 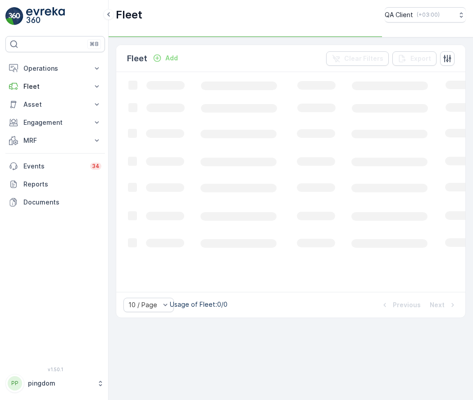 What do you see at coordinates (14, 16) in the screenshot?
I see `img: logo` at bounding box center [14, 16].